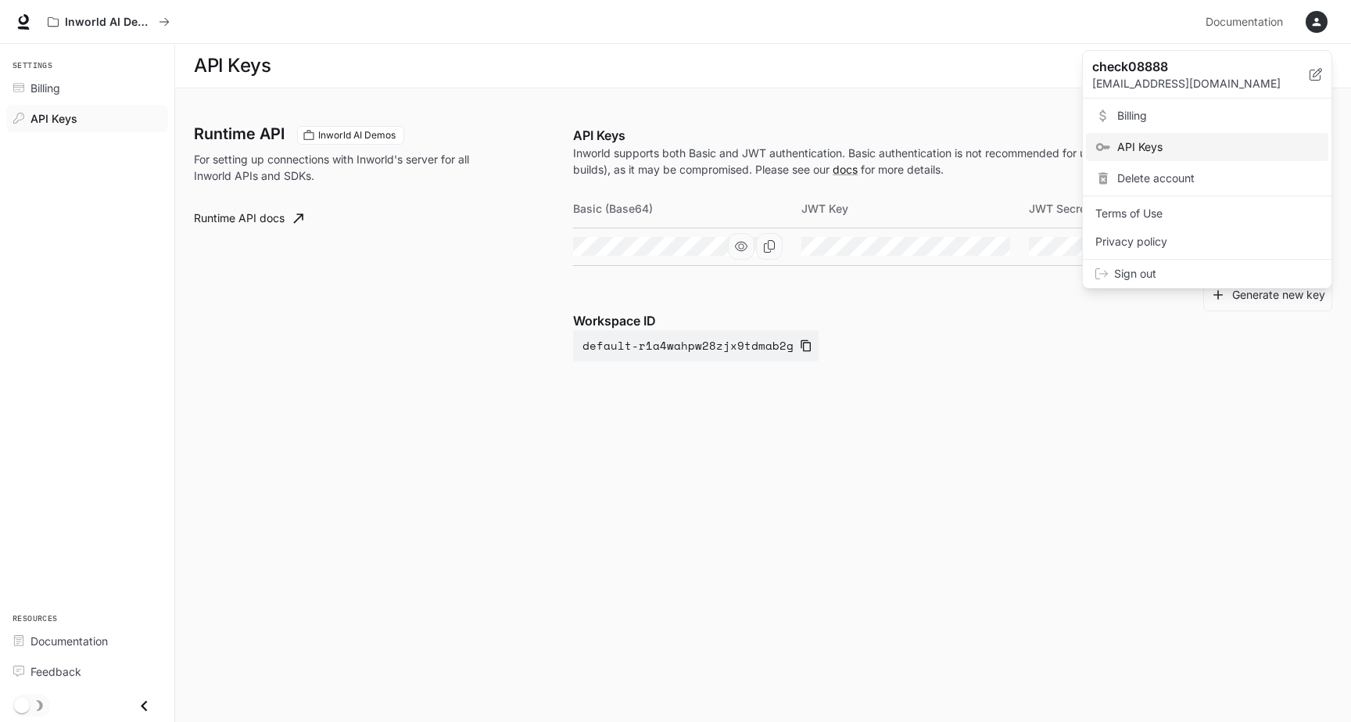 The width and height of the screenshot is (1351, 722). Describe the element at coordinates (1207, 178) in the screenshot. I see `div: Delete account` at that location.